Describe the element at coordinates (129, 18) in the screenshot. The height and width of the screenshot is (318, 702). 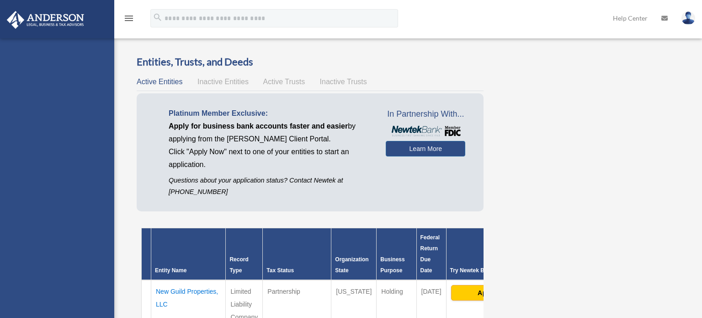
I see `i: menu` at that location.